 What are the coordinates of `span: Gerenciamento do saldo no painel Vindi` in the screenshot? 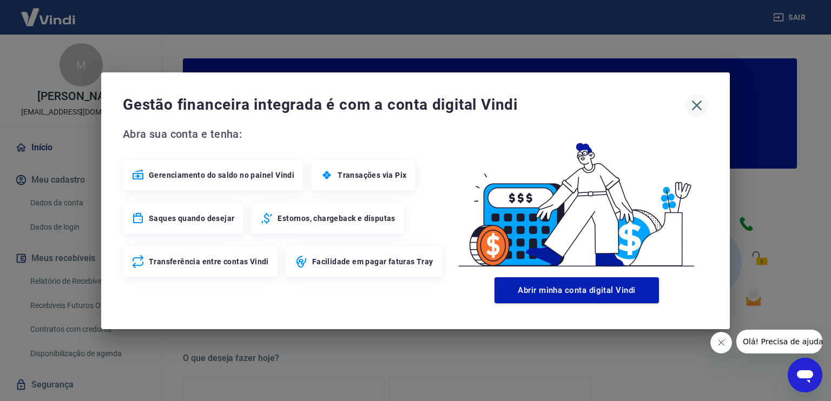 It's located at (221, 175).